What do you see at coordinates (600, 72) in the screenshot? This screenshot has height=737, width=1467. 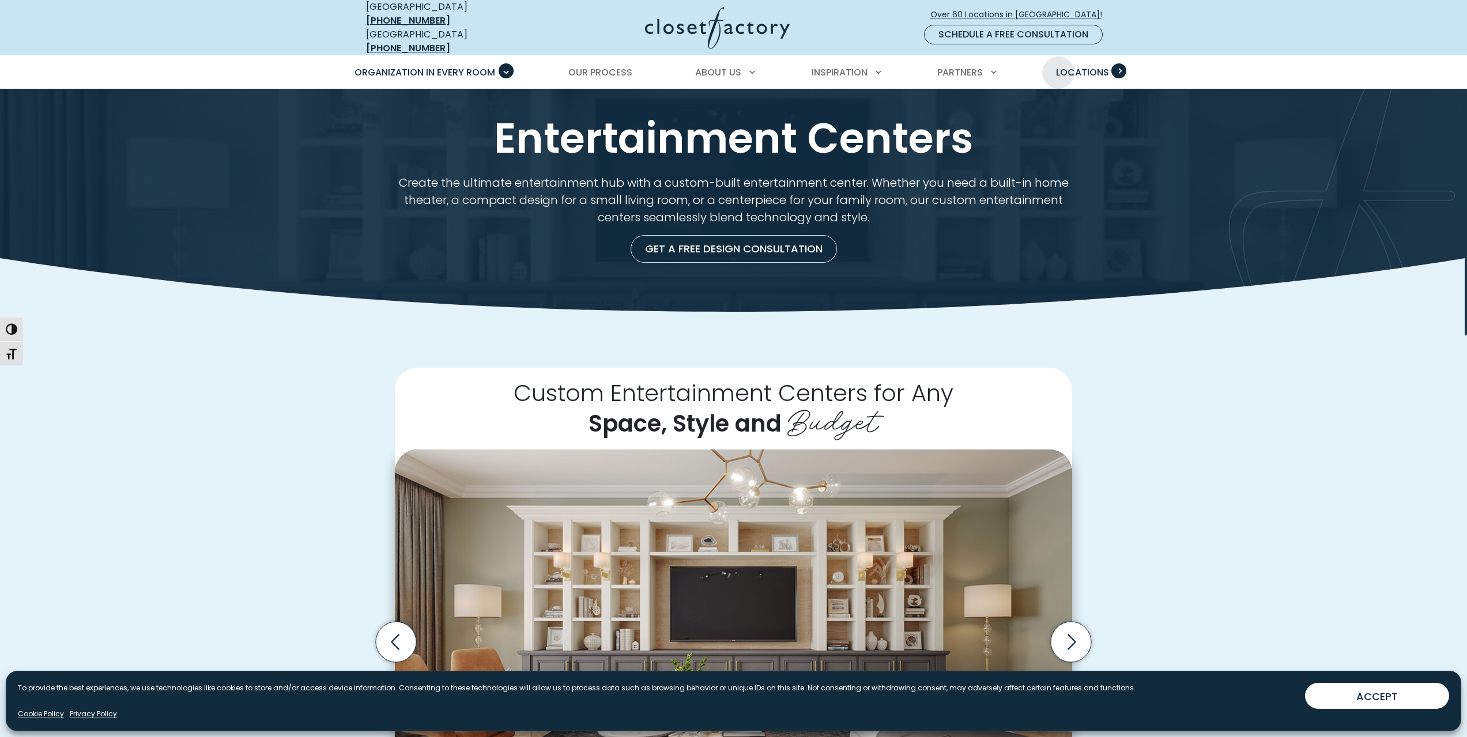 I see `span: Our Process` at bounding box center [600, 72].